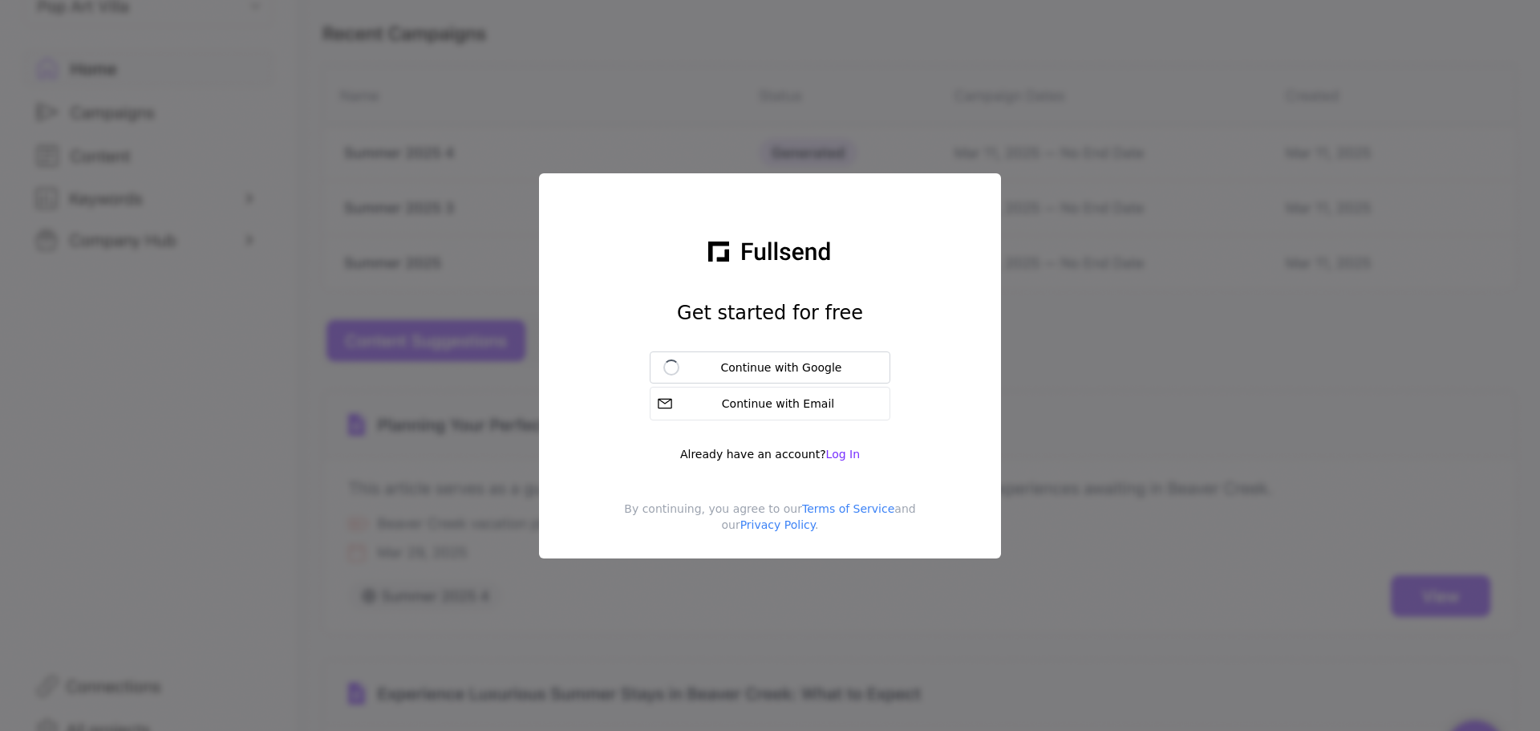 Image resolution: width=1540 pixels, height=731 pixels. Describe the element at coordinates (781, 403) in the screenshot. I see `div: Continue with Email` at that location.